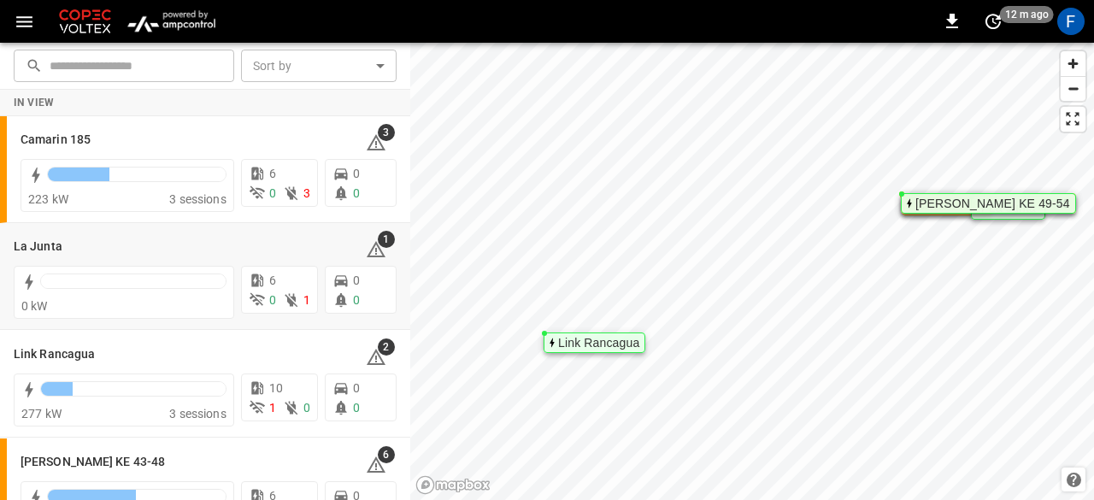 The height and width of the screenshot is (500, 1094). Describe the element at coordinates (276, 388) in the screenshot. I see `span: 10` at that location.